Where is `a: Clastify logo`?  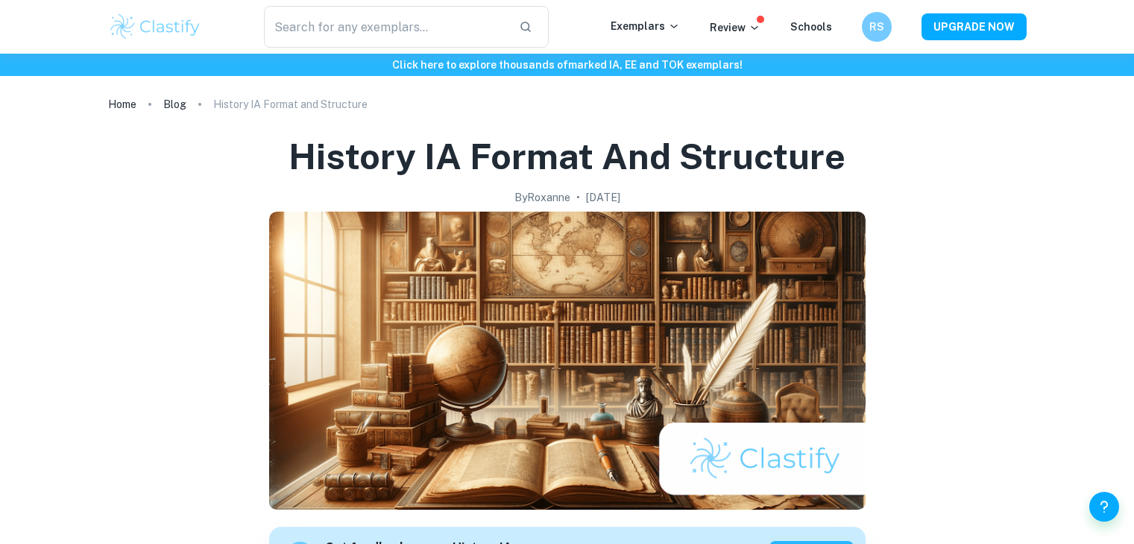 a: Clastify logo is located at coordinates (155, 27).